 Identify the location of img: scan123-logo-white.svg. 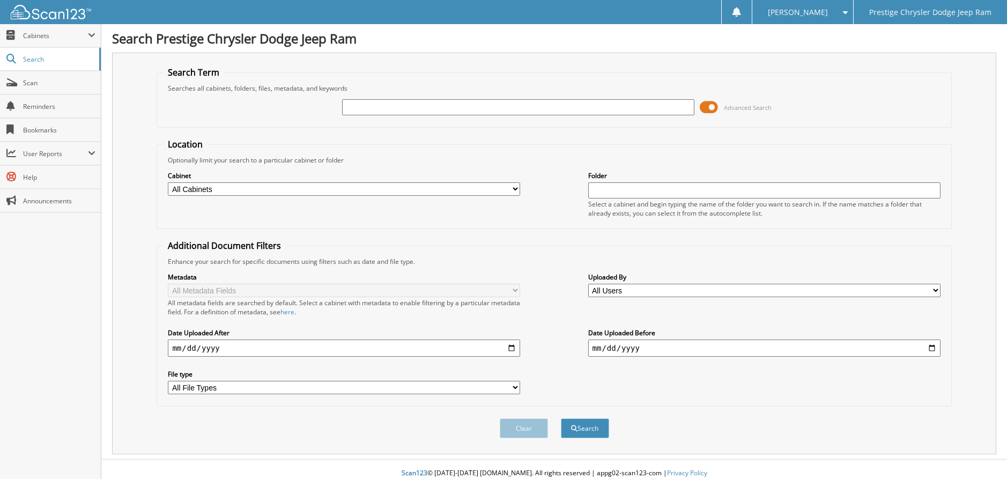
(51, 12).